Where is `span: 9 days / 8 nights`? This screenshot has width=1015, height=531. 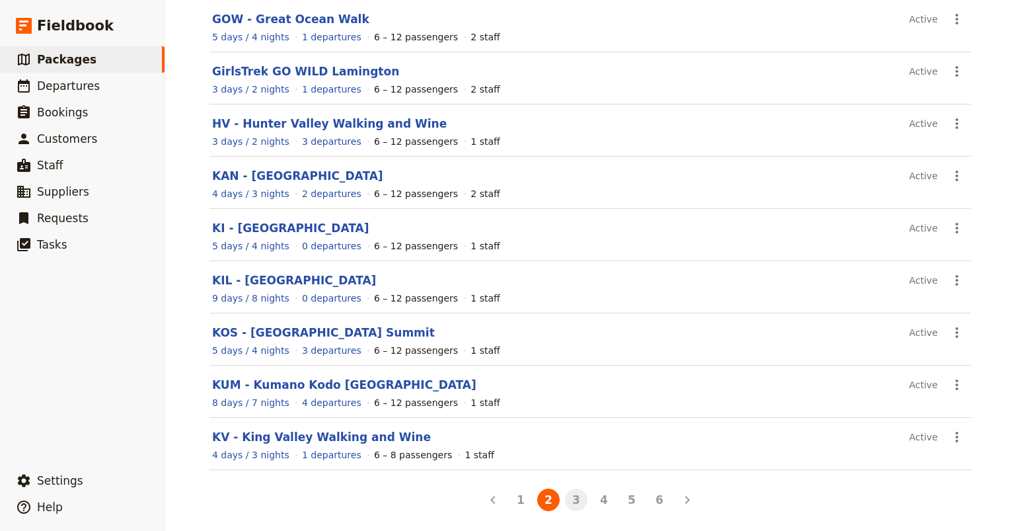 span: 9 days / 8 nights is located at coordinates (250, 298).